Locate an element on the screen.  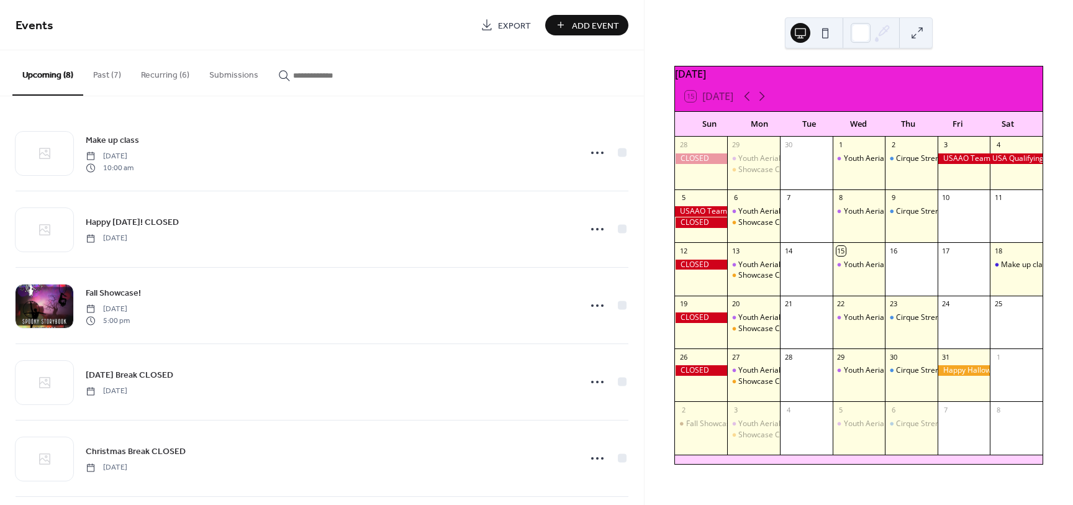
div: 17 is located at coordinates (945, 250).